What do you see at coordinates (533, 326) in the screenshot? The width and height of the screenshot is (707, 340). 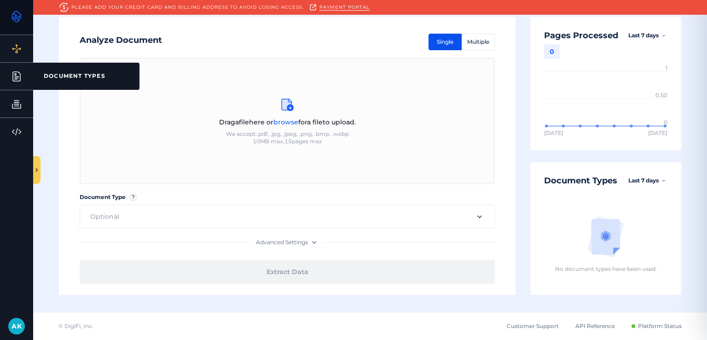 I see `a: Customer Support` at bounding box center [533, 326].